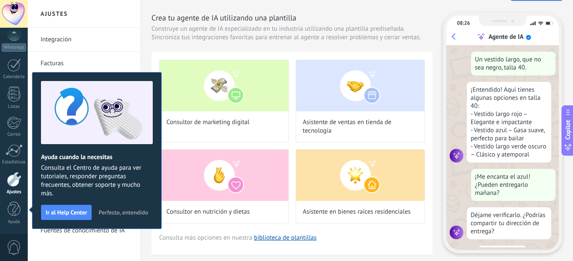 This screenshot has height=261, width=573. I want to click on img: Asistente en bienes raíces residenciales, so click(360, 175).